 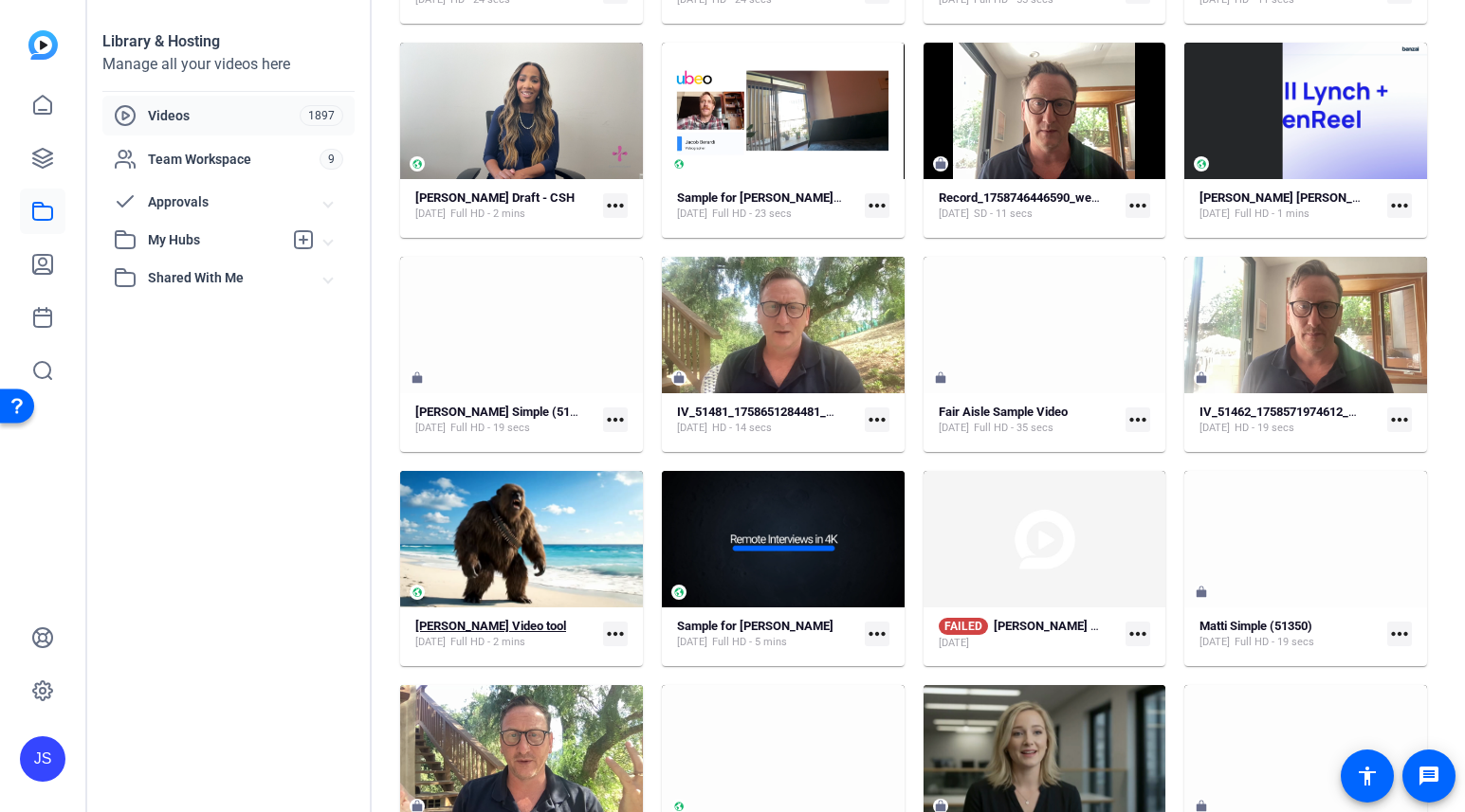 I want to click on span: Full HD - 23 secs, so click(x=752, y=214).